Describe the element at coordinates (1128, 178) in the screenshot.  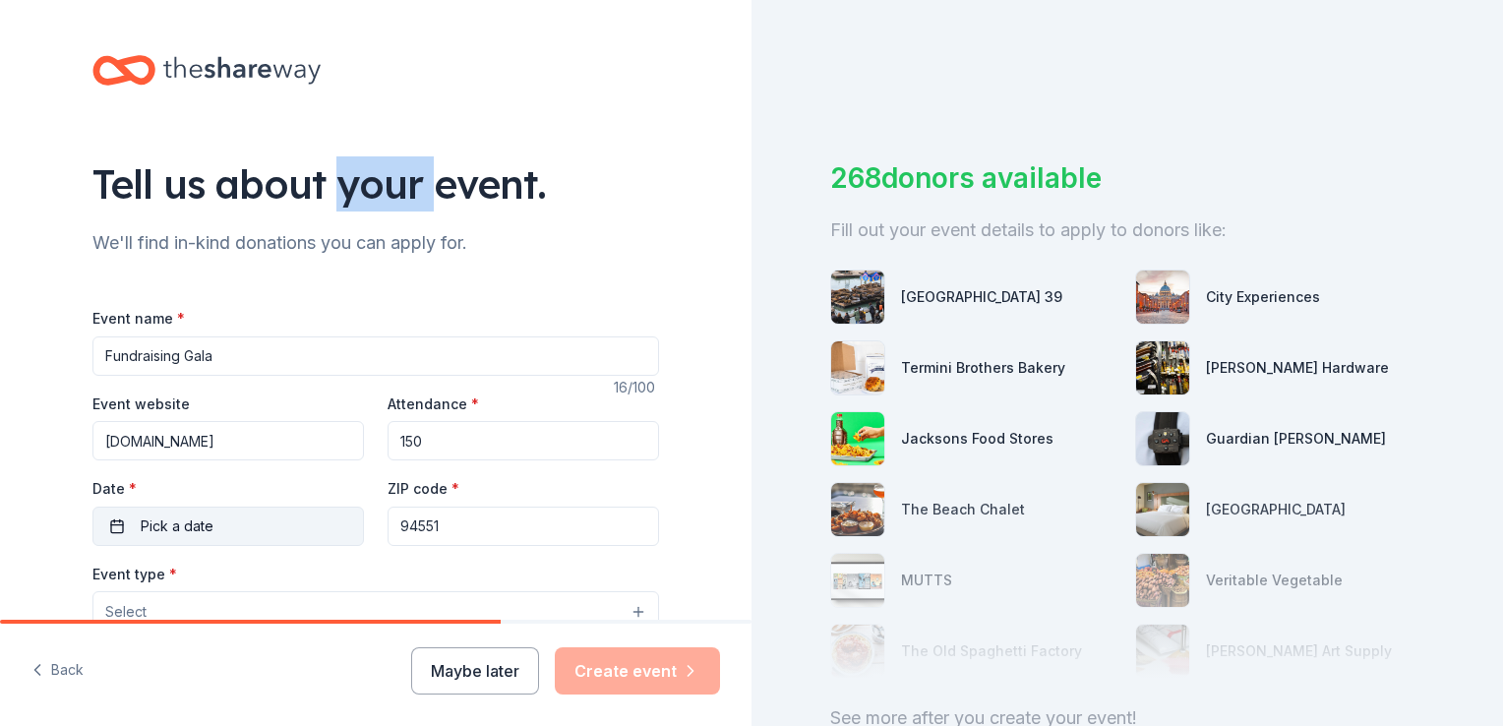
I see `div: 268 donors available` at that location.